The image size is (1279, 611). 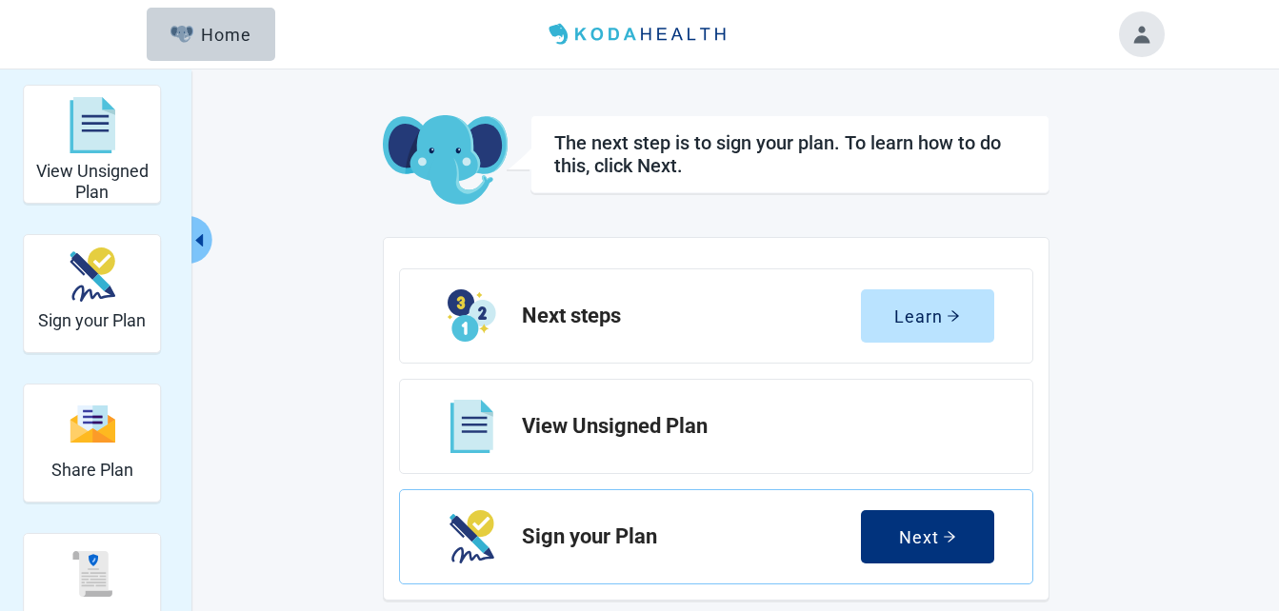 What do you see at coordinates (927, 537) in the screenshot?
I see `button: Nextarrow-right` at bounding box center [927, 537].